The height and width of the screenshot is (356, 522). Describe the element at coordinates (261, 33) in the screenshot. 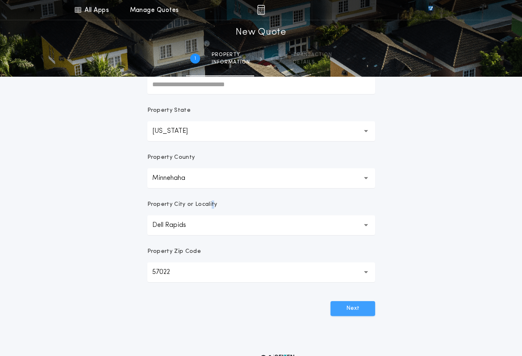

I see `h1: New Quote` at that location.